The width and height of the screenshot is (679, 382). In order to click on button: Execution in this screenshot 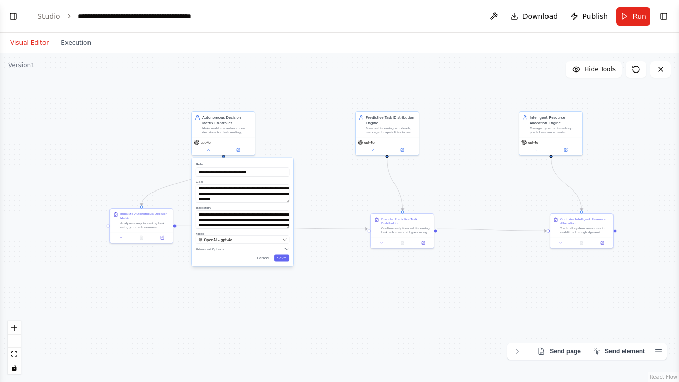, I will do `click(76, 43)`.